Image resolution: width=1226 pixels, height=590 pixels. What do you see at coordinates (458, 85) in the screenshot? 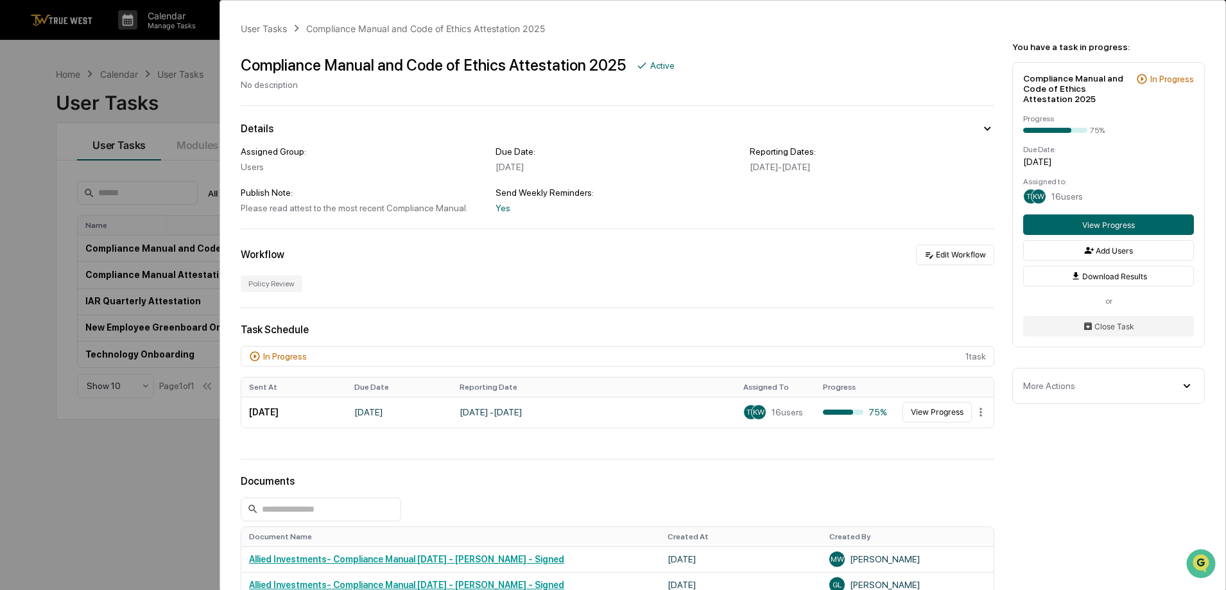
I see `div: No description` at bounding box center [458, 85].